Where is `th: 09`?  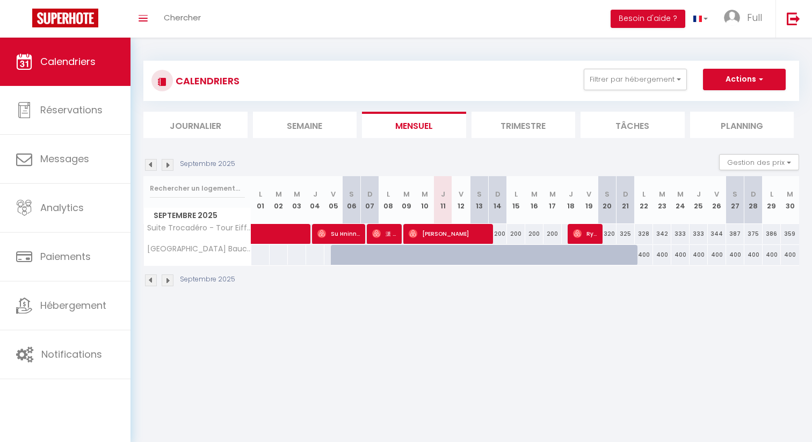 th: 09 is located at coordinates (406, 200).